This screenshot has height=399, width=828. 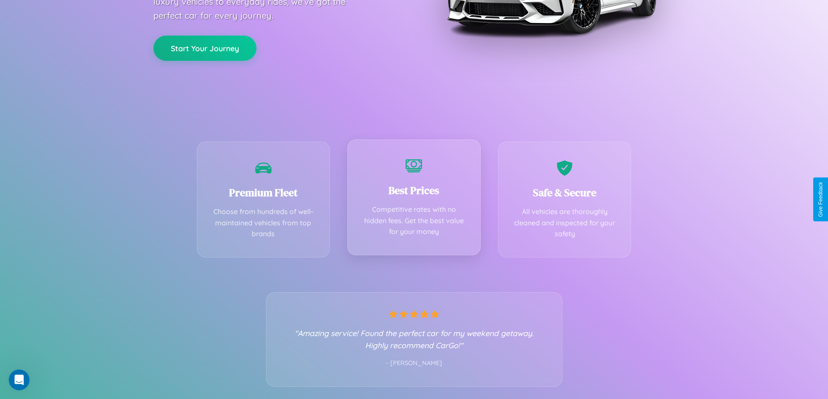 I want to click on p: Competitive rates with no hidden fees. Get the best value for your money, so click(x=414, y=221).